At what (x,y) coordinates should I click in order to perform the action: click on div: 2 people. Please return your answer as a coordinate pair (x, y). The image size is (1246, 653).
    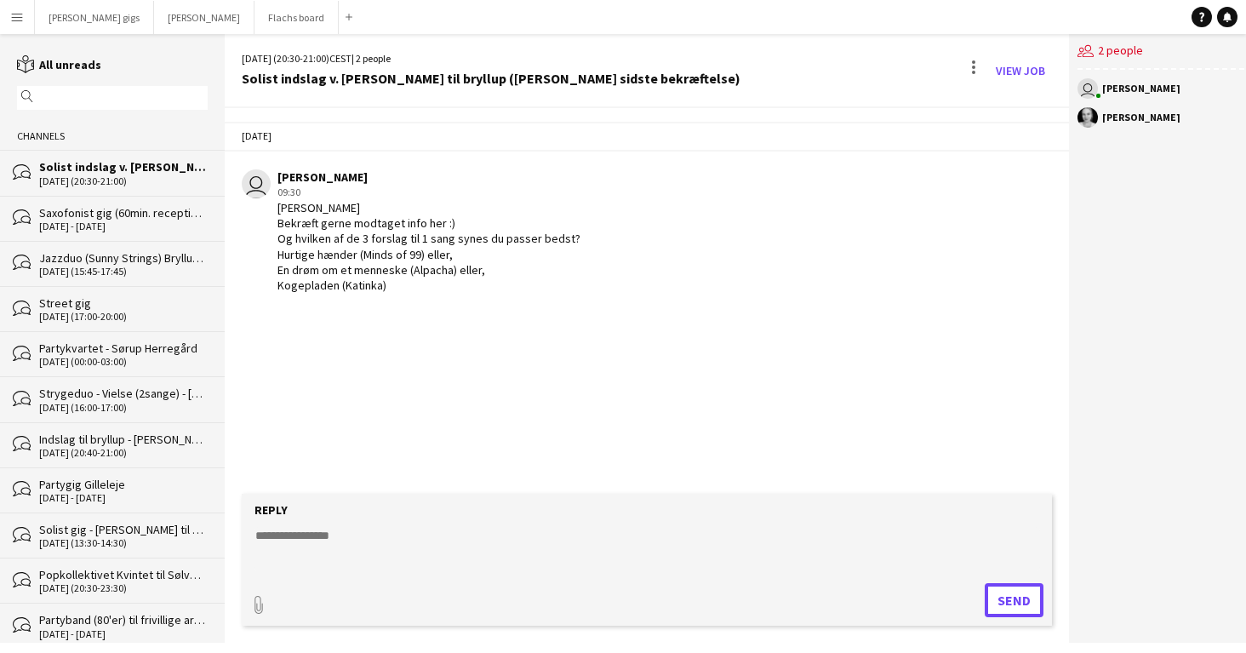
    Looking at the image, I should click on (1161, 52).